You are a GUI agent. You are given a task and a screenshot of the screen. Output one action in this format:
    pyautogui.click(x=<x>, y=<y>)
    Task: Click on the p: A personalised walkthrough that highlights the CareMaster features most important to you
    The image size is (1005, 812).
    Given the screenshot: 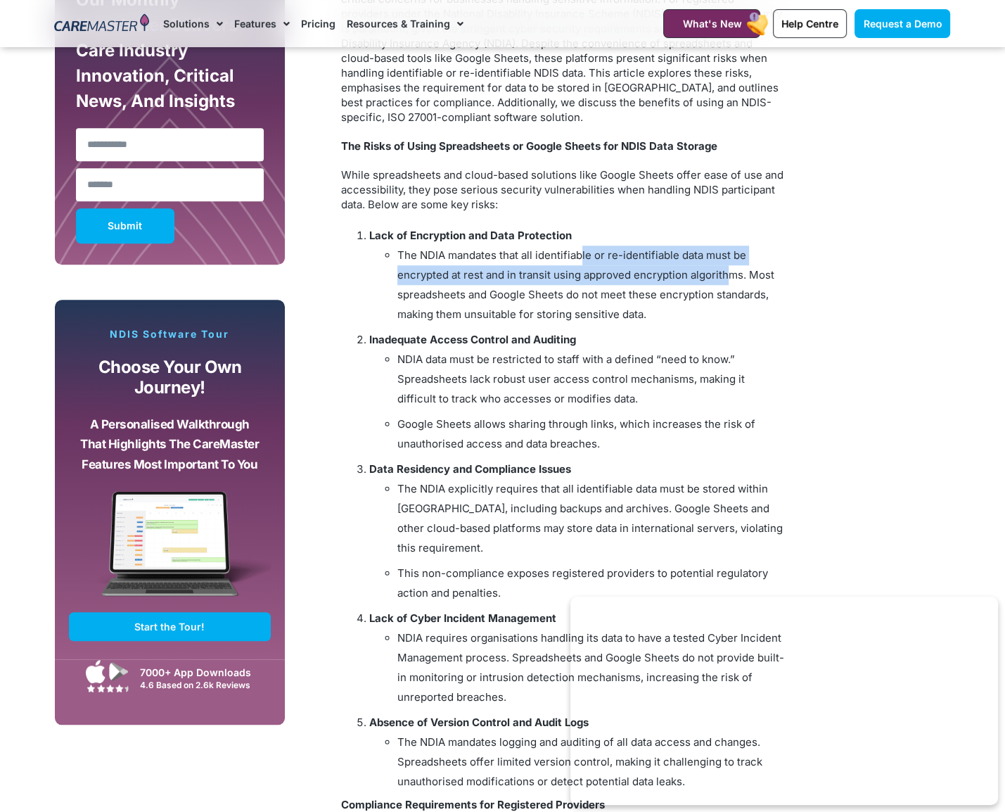 What is the action you would take?
    pyautogui.click(x=170, y=445)
    